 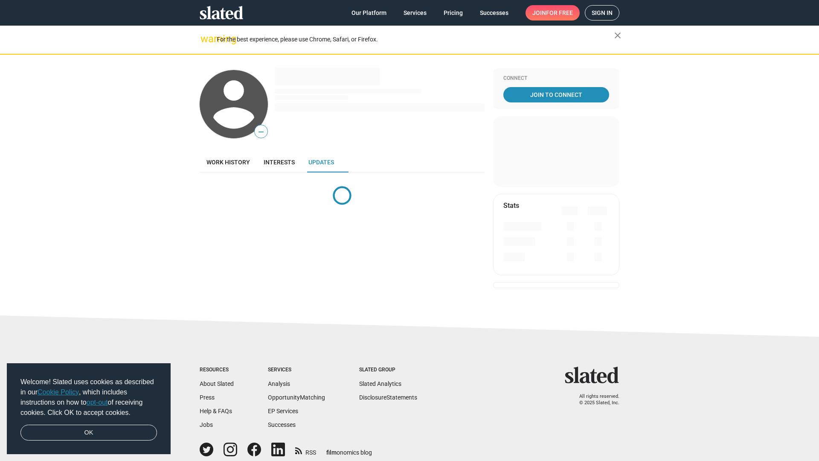 What do you see at coordinates (279, 162) in the screenshot?
I see `a: Interests` at bounding box center [279, 162].